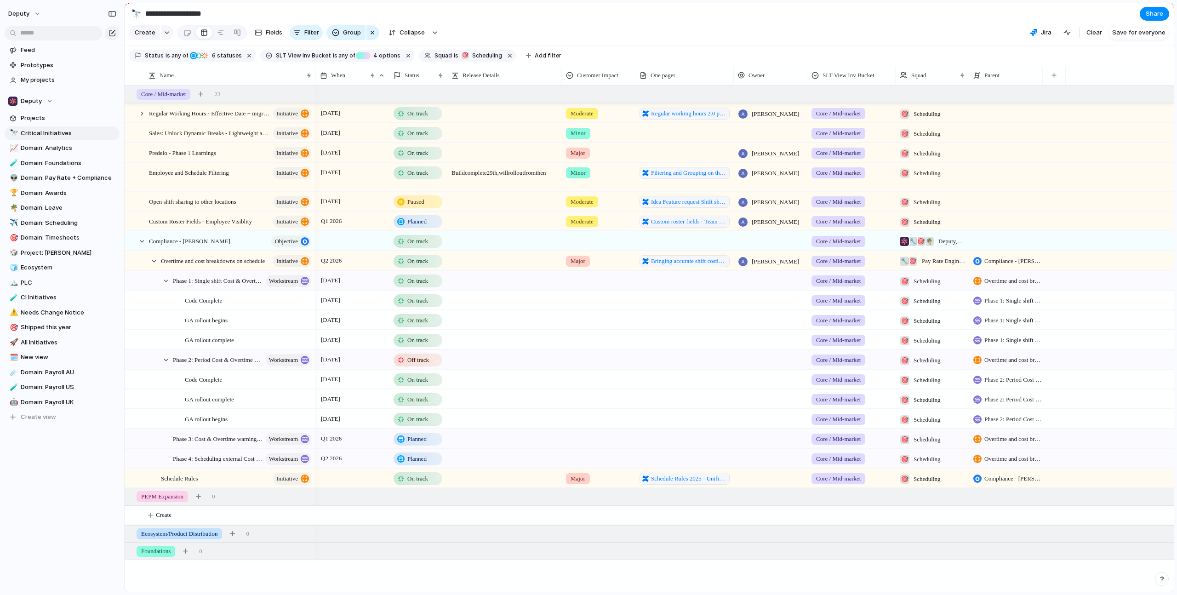 This screenshot has height=595, width=1177. I want to click on div: ☄️Domain: Payroll AU, so click(62, 372).